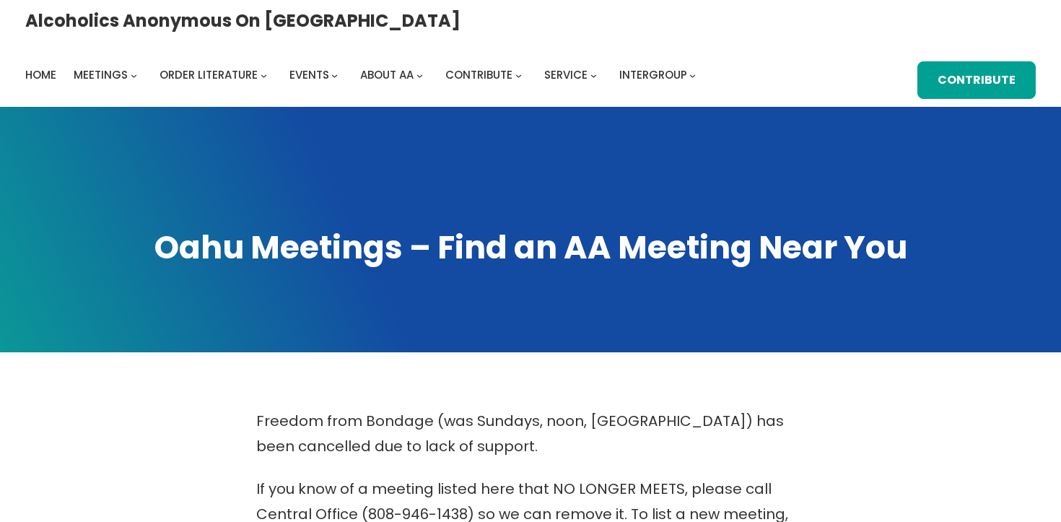  I want to click on button: Order Literature submenu, so click(263, 74).